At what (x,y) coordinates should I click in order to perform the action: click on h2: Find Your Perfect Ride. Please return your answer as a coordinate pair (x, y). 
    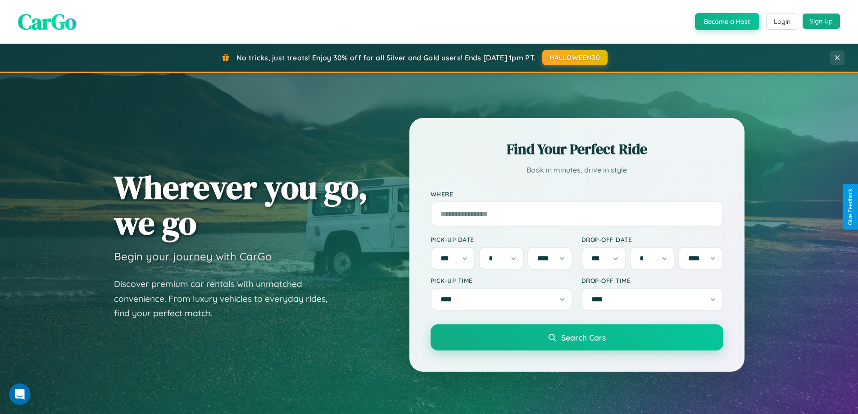
    Looking at the image, I should click on (577, 149).